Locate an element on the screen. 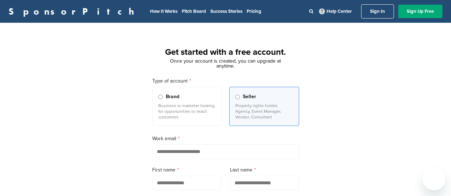 The image size is (451, 196). a: Sign Up Free is located at coordinates (420, 11).